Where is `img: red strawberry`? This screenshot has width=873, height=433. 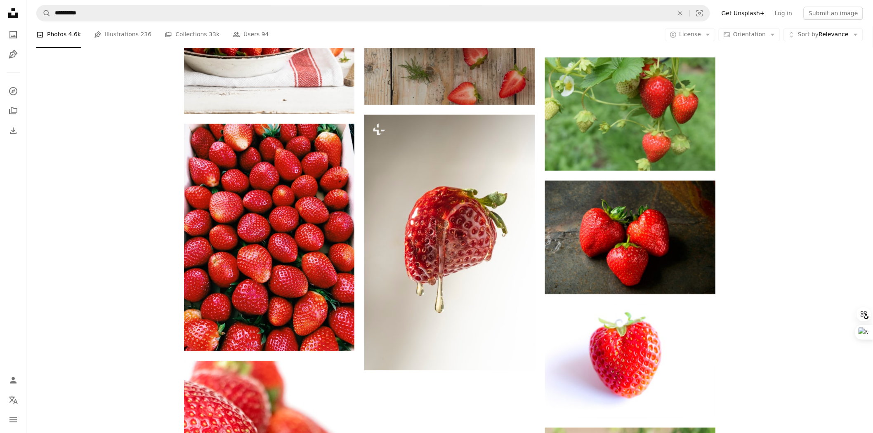
img: red strawberry is located at coordinates (630, 361).